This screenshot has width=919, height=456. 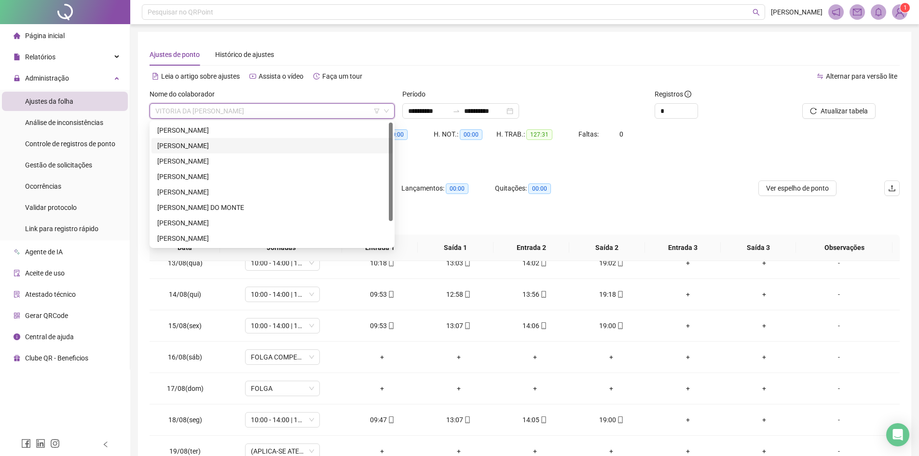 I want to click on span: FOLGA COMPENSATÓRIA, so click(x=282, y=357).